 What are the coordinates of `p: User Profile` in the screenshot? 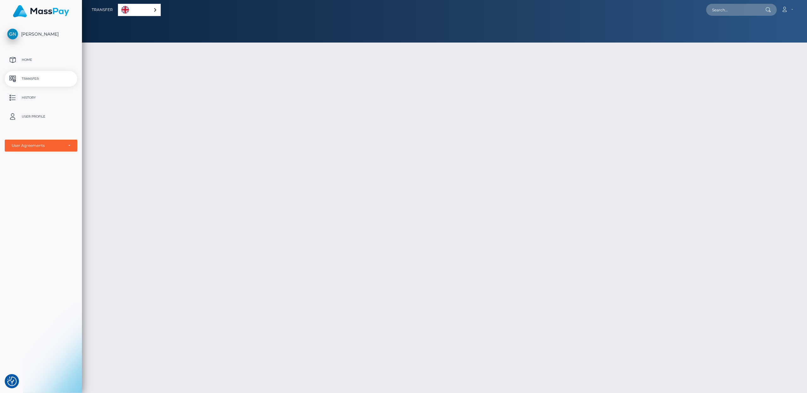 It's located at (41, 117).